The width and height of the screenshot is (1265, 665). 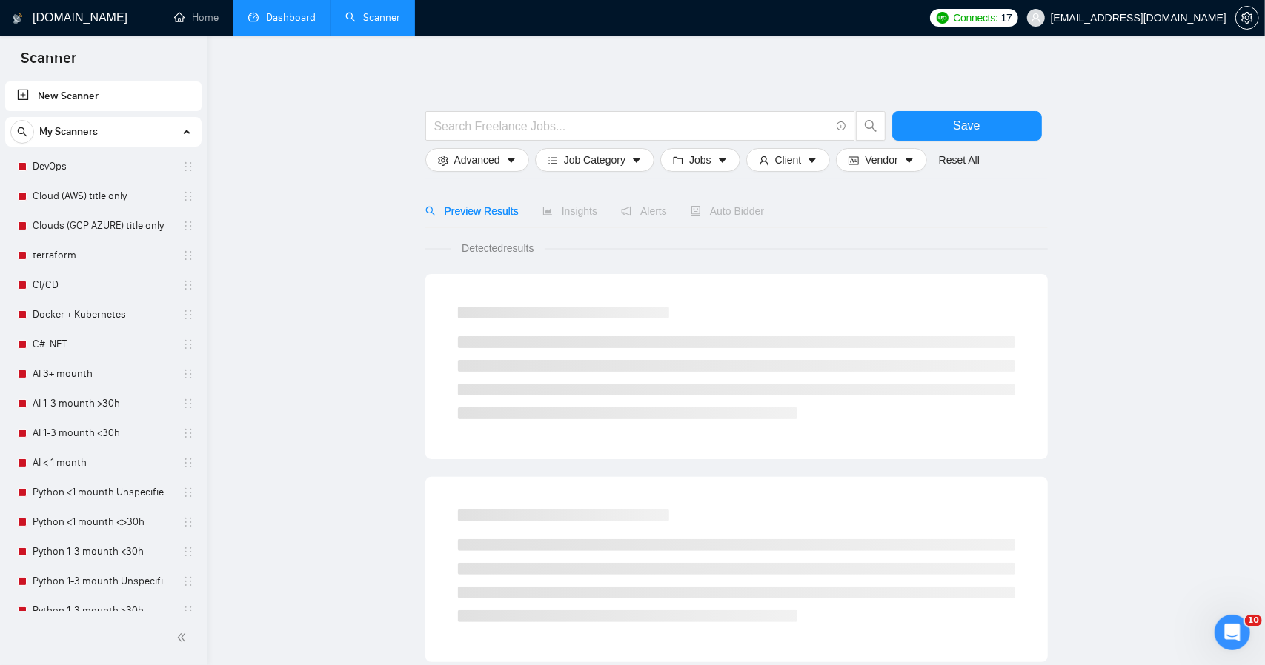 I want to click on a: setting, so click(x=1247, y=18).